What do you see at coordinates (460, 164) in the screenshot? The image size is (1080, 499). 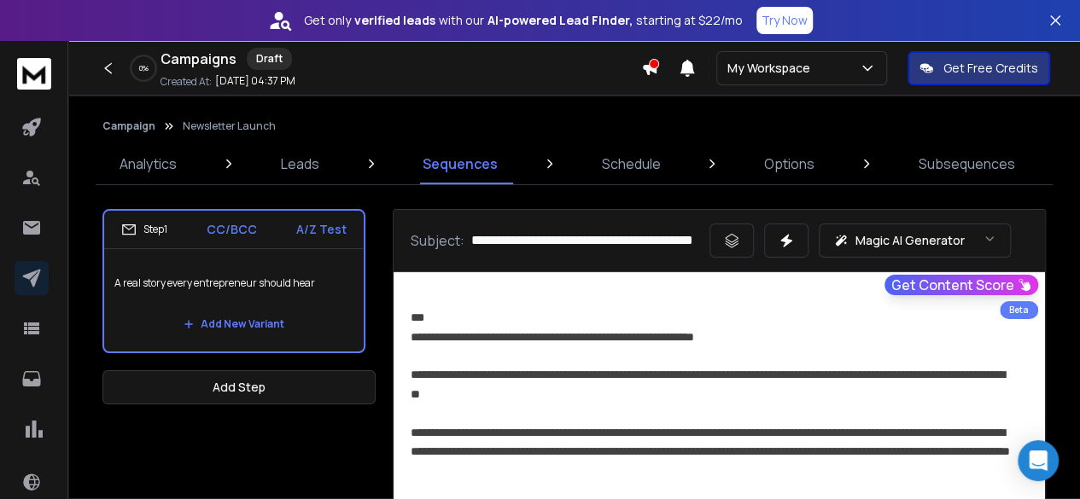 I see `a: Sequences` at bounding box center [460, 164].